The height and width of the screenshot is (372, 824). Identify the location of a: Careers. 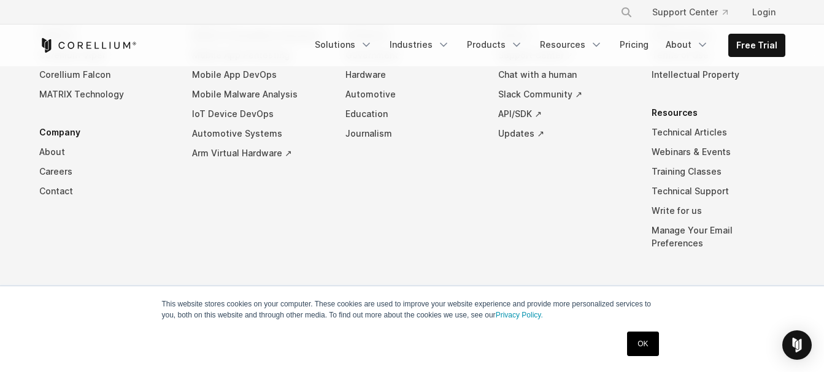
(106, 172).